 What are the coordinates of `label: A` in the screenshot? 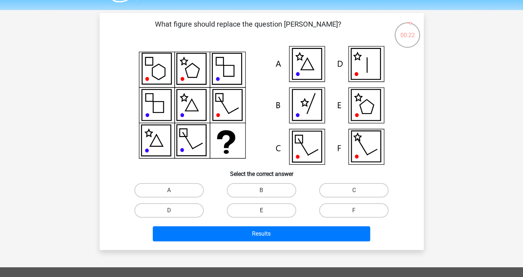 It's located at (169, 190).